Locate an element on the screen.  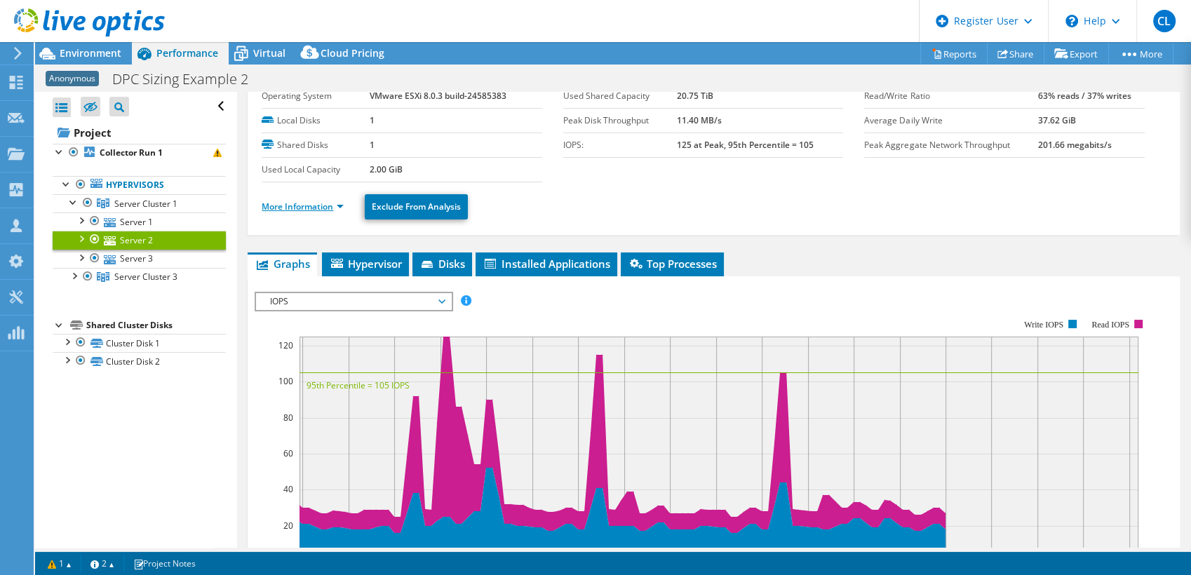
span: IOPS is located at coordinates (353, 302).